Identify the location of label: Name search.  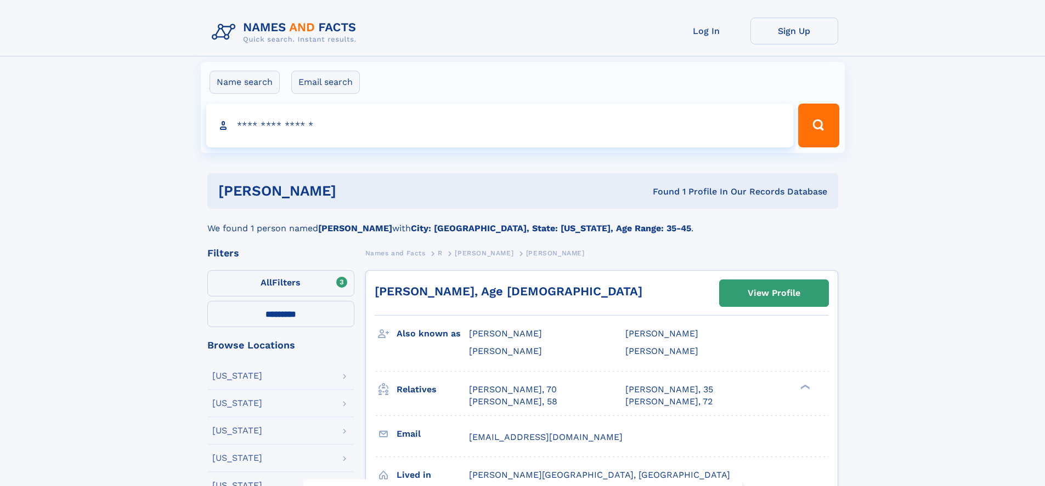
(245, 82).